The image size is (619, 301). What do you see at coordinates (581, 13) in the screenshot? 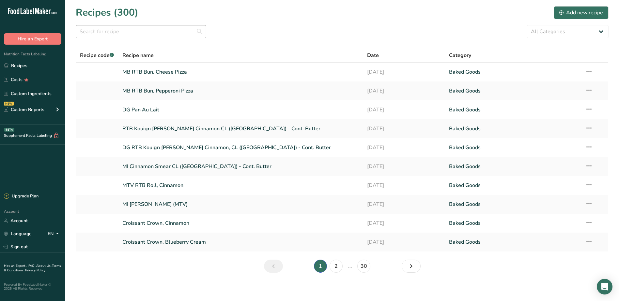
I see `div: Add new recipe` at bounding box center [581, 13].